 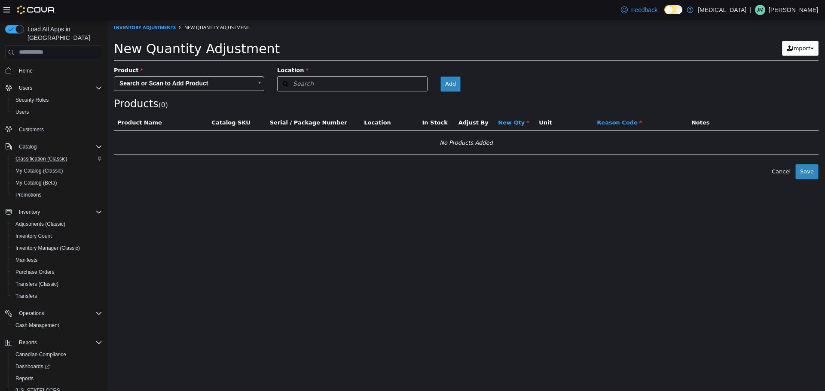 What do you see at coordinates (33, 236) in the screenshot?
I see `a: Inventory Count` at bounding box center [33, 236].